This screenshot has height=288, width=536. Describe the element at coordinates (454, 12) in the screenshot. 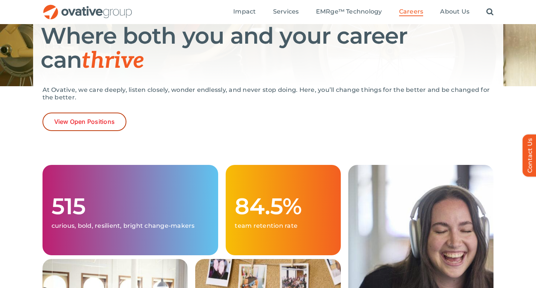

I see `span: About Us` at that location.